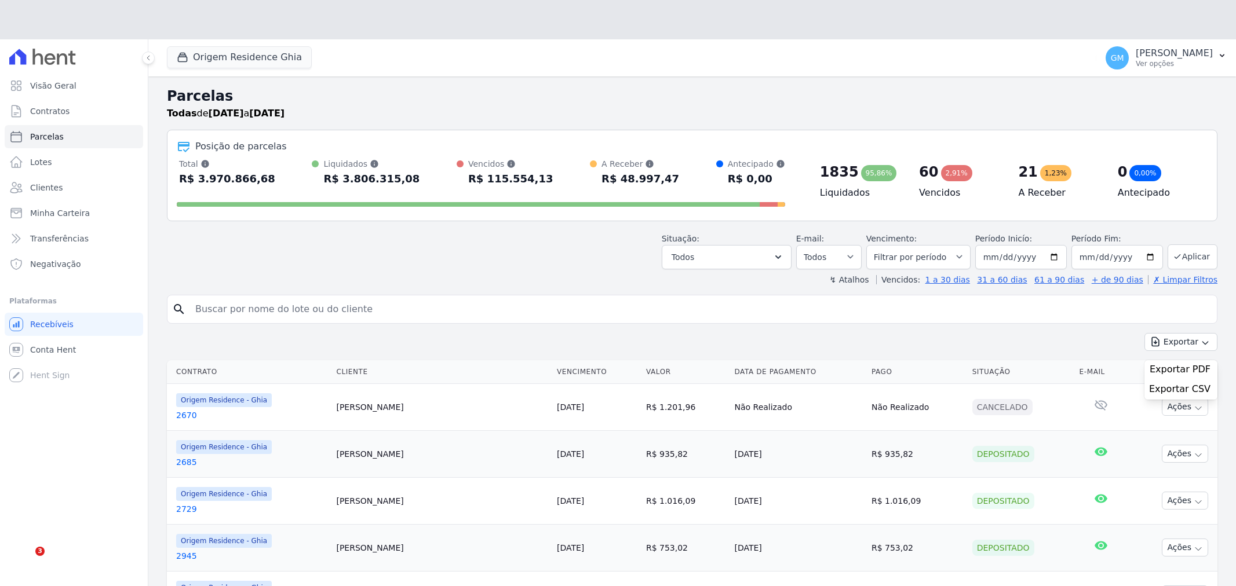  I want to click on a: Clientes, so click(74, 188).